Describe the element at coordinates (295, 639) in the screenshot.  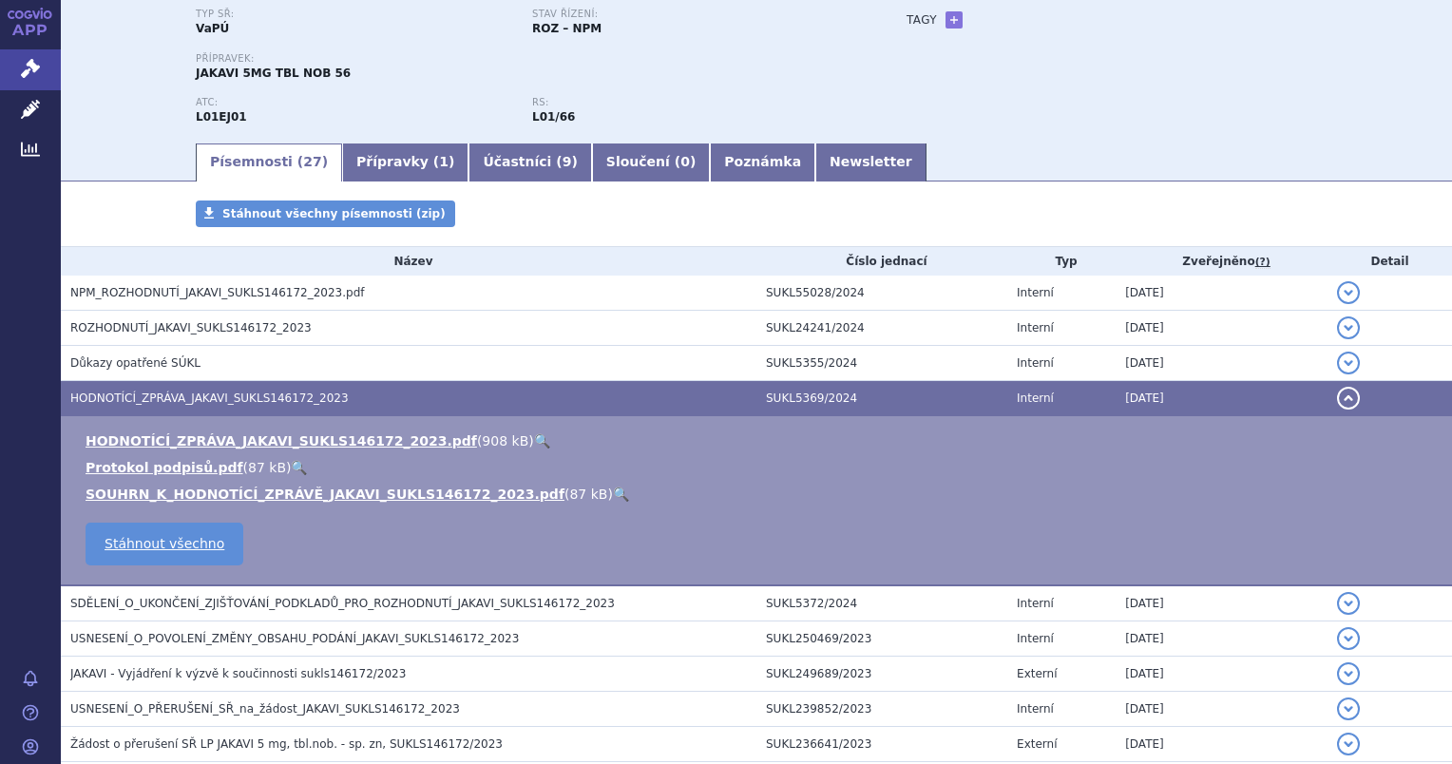
I see `span: USNESENÍ_O_POVOLENÍ_ZMĚNY_OBSAHU_PODÁNÍ_JAKAVI_SUKLS146172_2023` at that location.